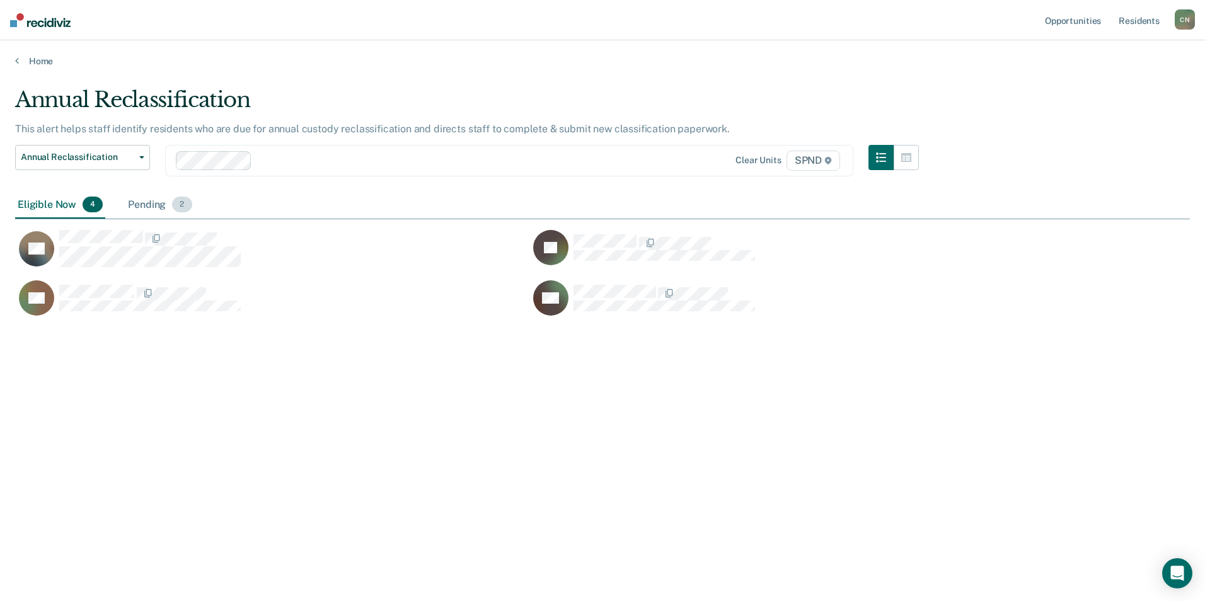 This screenshot has width=1205, height=601. What do you see at coordinates (272, 305) in the screenshot?
I see `div: CaseloadOpportunityCell-00246178` at bounding box center [272, 305].